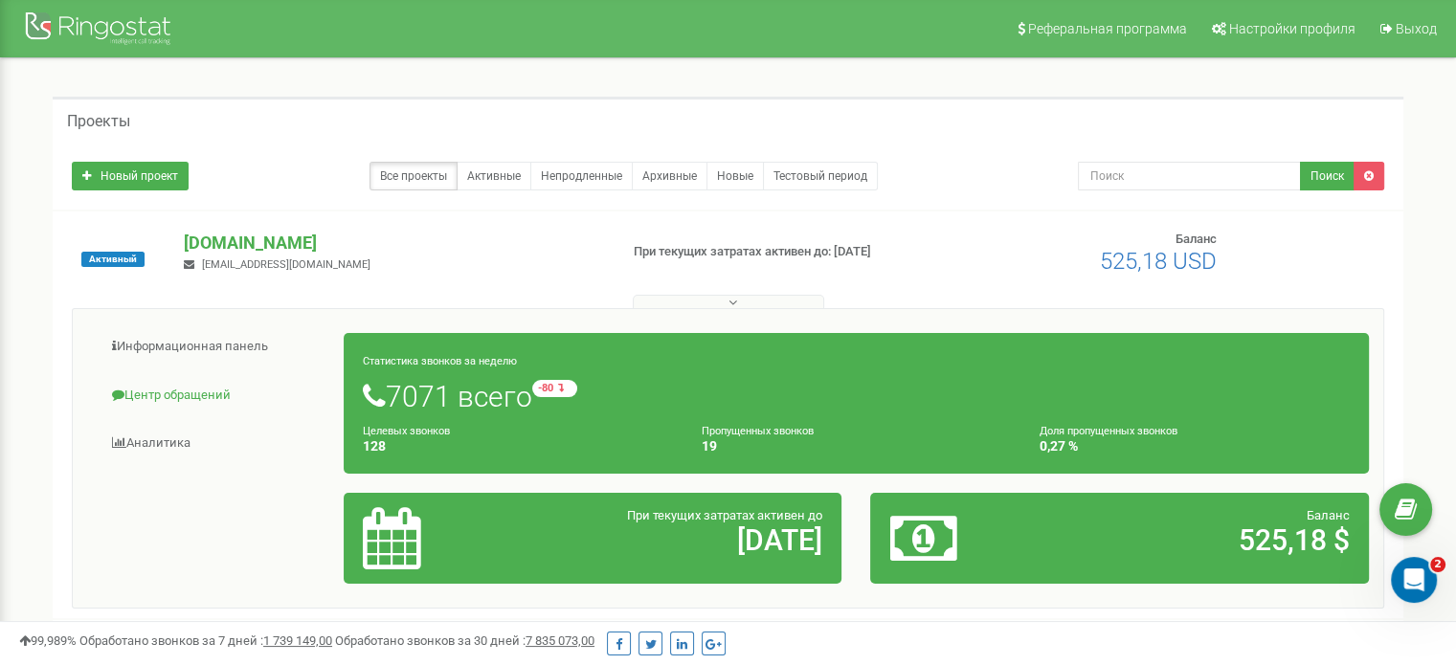 The image size is (1456, 665). What do you see at coordinates (494, 176) in the screenshot?
I see `a: Активные` at bounding box center [494, 176].